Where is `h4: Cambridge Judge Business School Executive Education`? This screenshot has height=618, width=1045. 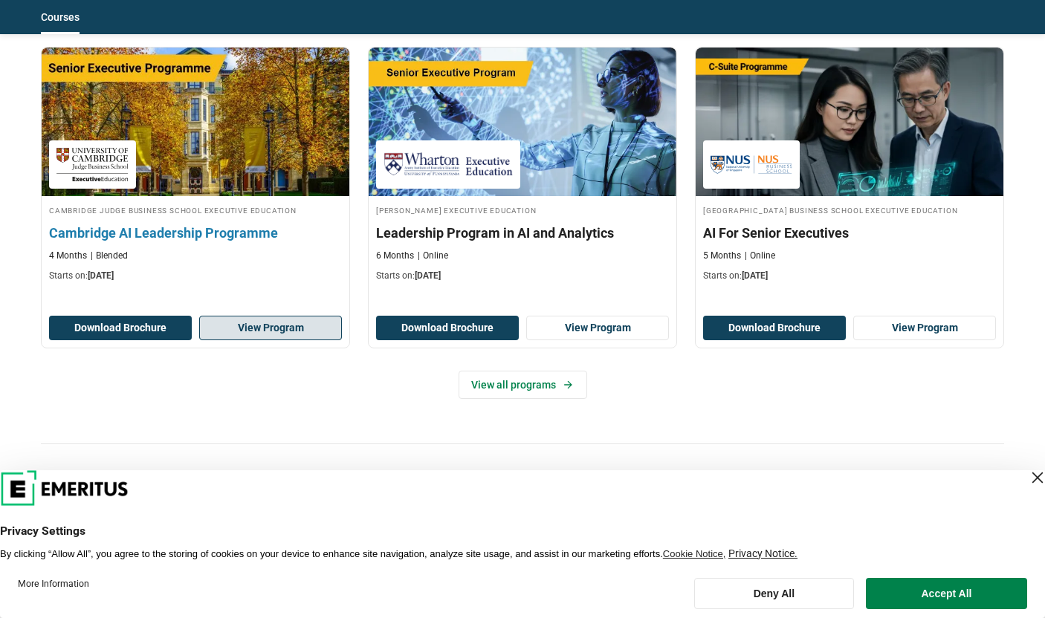
h4: Cambridge Judge Business School Executive Education is located at coordinates (195, 210).